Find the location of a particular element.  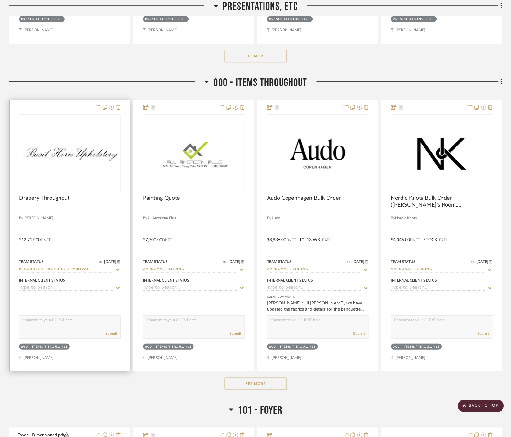

span: 101 - FOYER is located at coordinates (260, 411).